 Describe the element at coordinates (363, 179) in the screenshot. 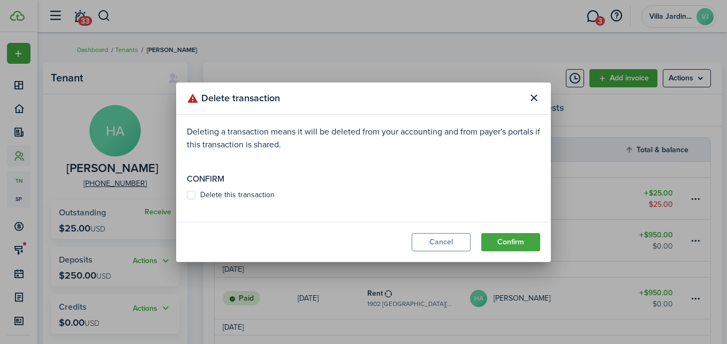

I see `p: Confirm` at that location.